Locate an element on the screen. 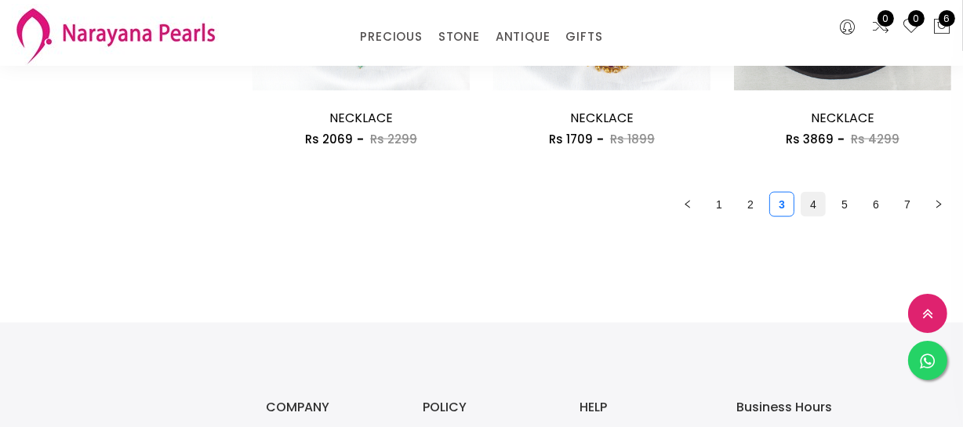 Image resolution: width=963 pixels, height=427 pixels. a: 4 is located at coordinates (813, 205).